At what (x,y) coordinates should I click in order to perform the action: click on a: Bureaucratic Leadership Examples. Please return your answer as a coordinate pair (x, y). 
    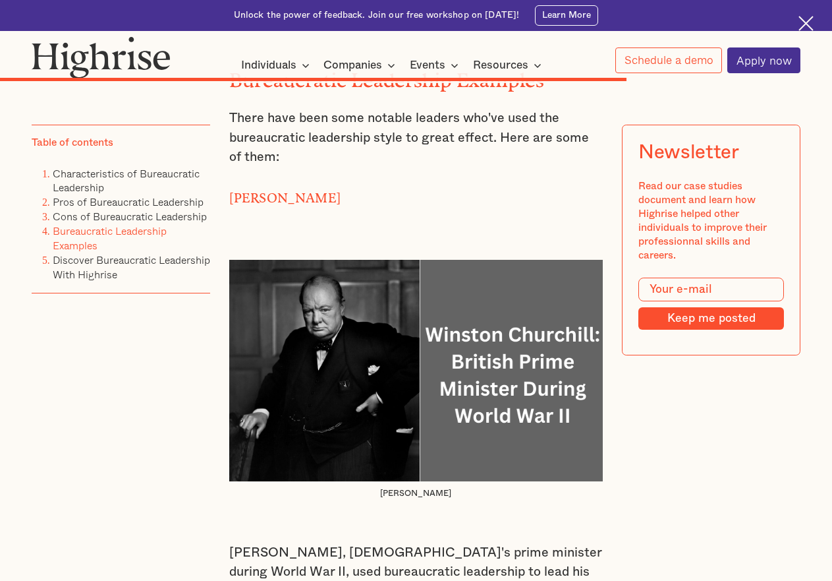
    Looking at the image, I should click on (109, 238).